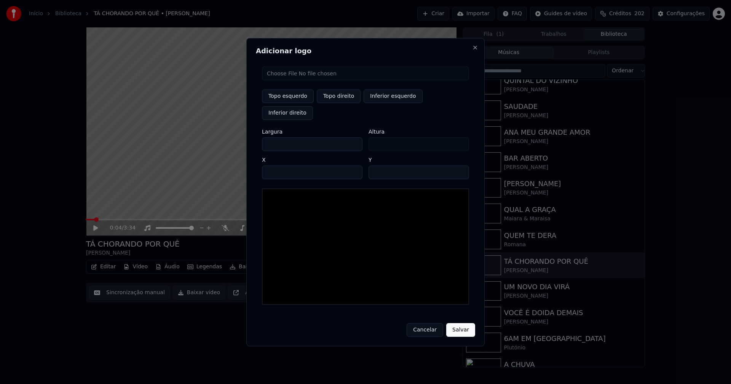 The image size is (731, 384). Describe the element at coordinates (461, 330) in the screenshot. I see `button: Salvar` at that location.